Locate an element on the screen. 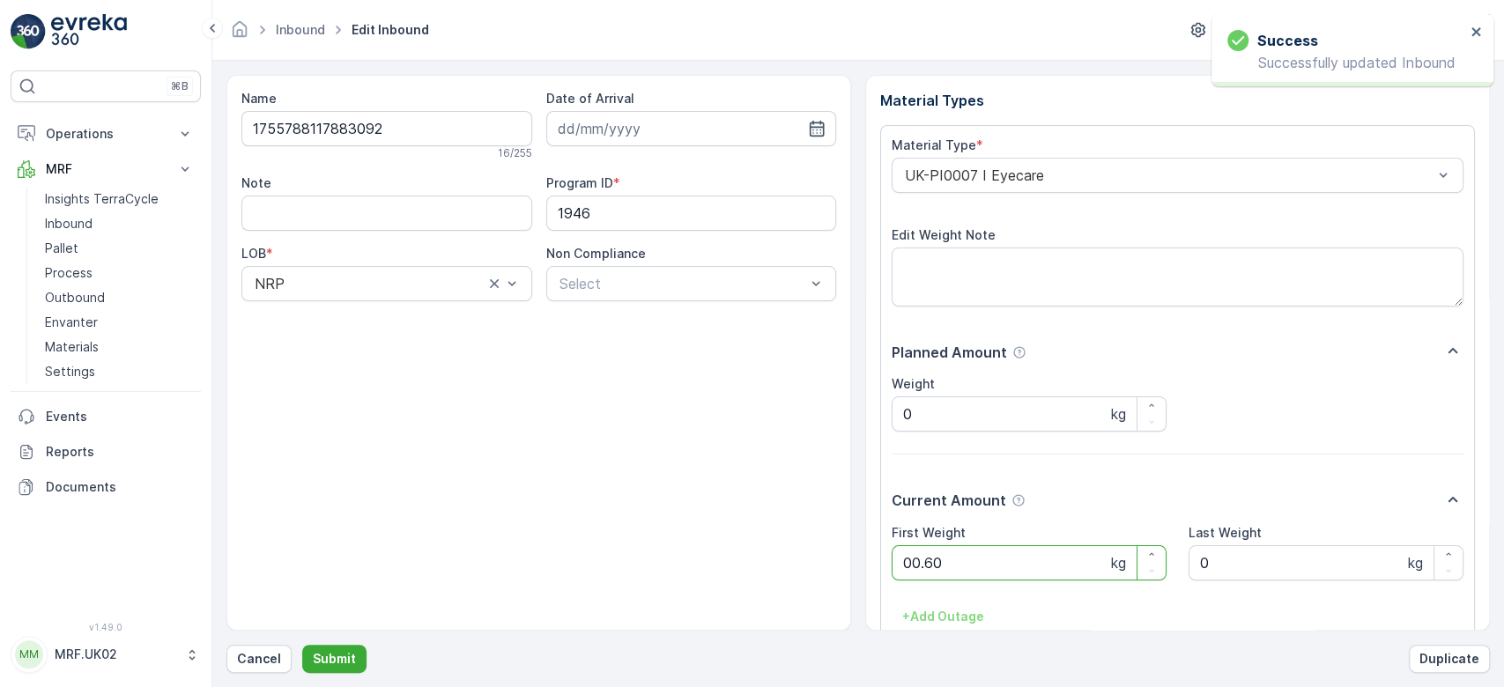  label: Note is located at coordinates (256, 182).